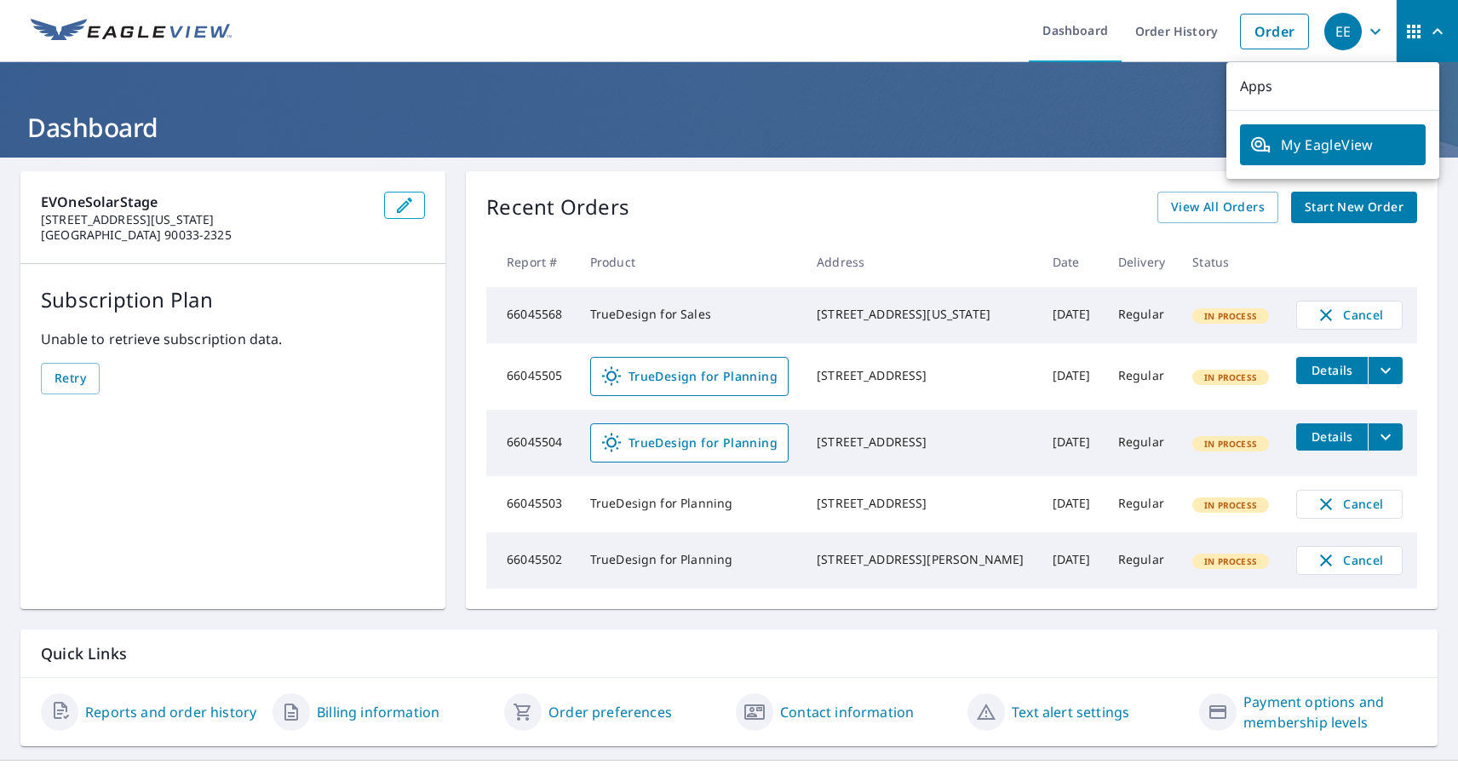 The height and width of the screenshot is (770, 1458). What do you see at coordinates (70, 378) in the screenshot?
I see `button: Retry` at bounding box center [70, 378].